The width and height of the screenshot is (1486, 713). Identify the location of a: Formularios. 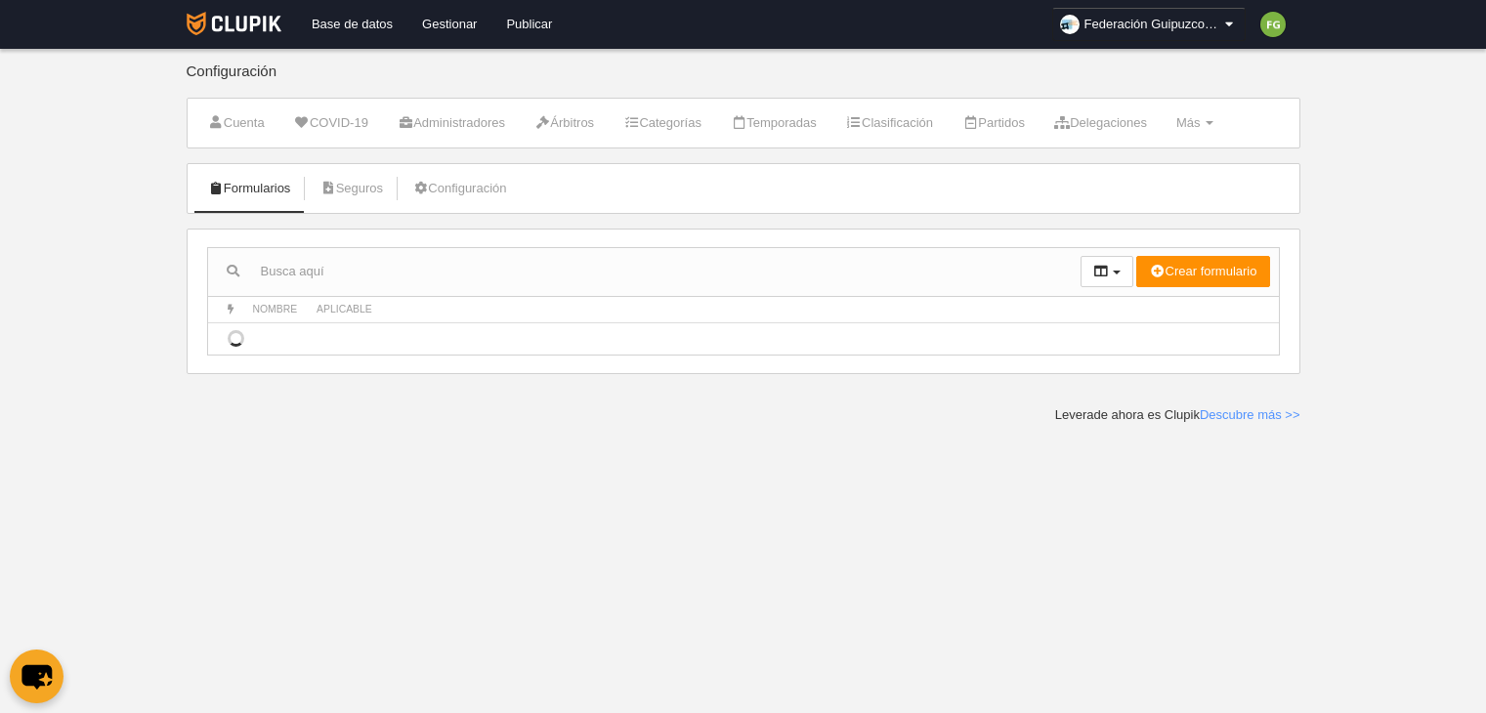
(249, 189).